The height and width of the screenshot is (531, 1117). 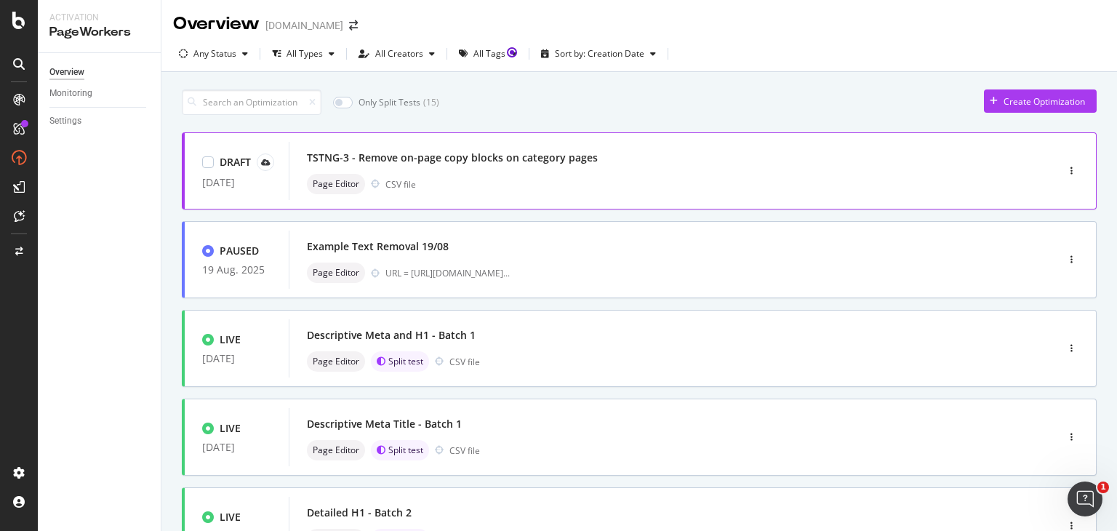 I want to click on div: arrow-right-arrow-left, so click(x=353, y=25).